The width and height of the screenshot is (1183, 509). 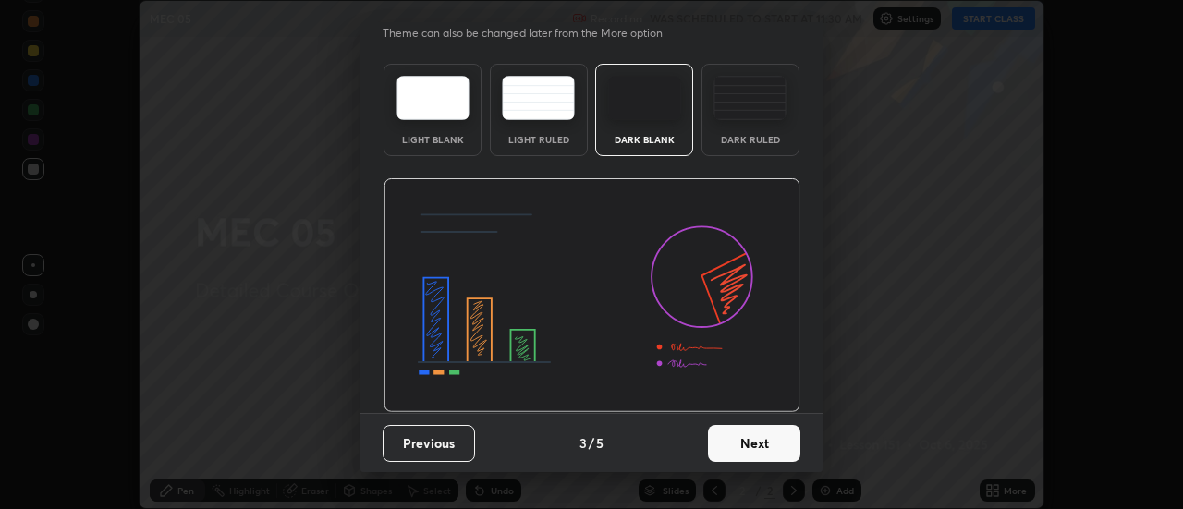 What do you see at coordinates (538, 98) in the screenshot?
I see `img: lightRuledTheme.5fabf969.svg` at bounding box center [538, 98].